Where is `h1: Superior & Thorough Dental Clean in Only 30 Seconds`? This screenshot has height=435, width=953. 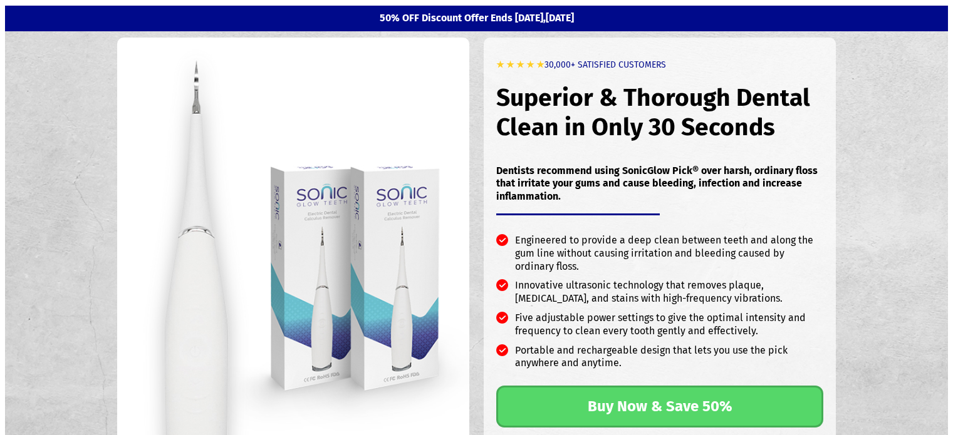 h1: Superior & Thorough Dental Clean in Only 30 Seconds is located at coordinates (659, 113).